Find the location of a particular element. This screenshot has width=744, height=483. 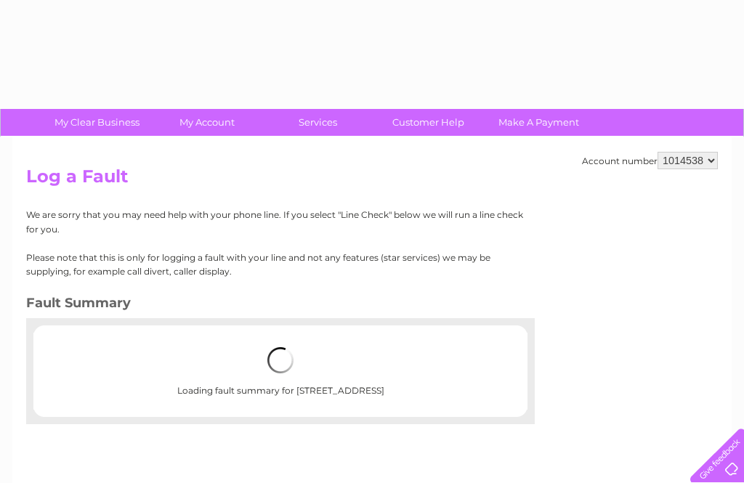

h3: Fault Summary is located at coordinates (275, 305).